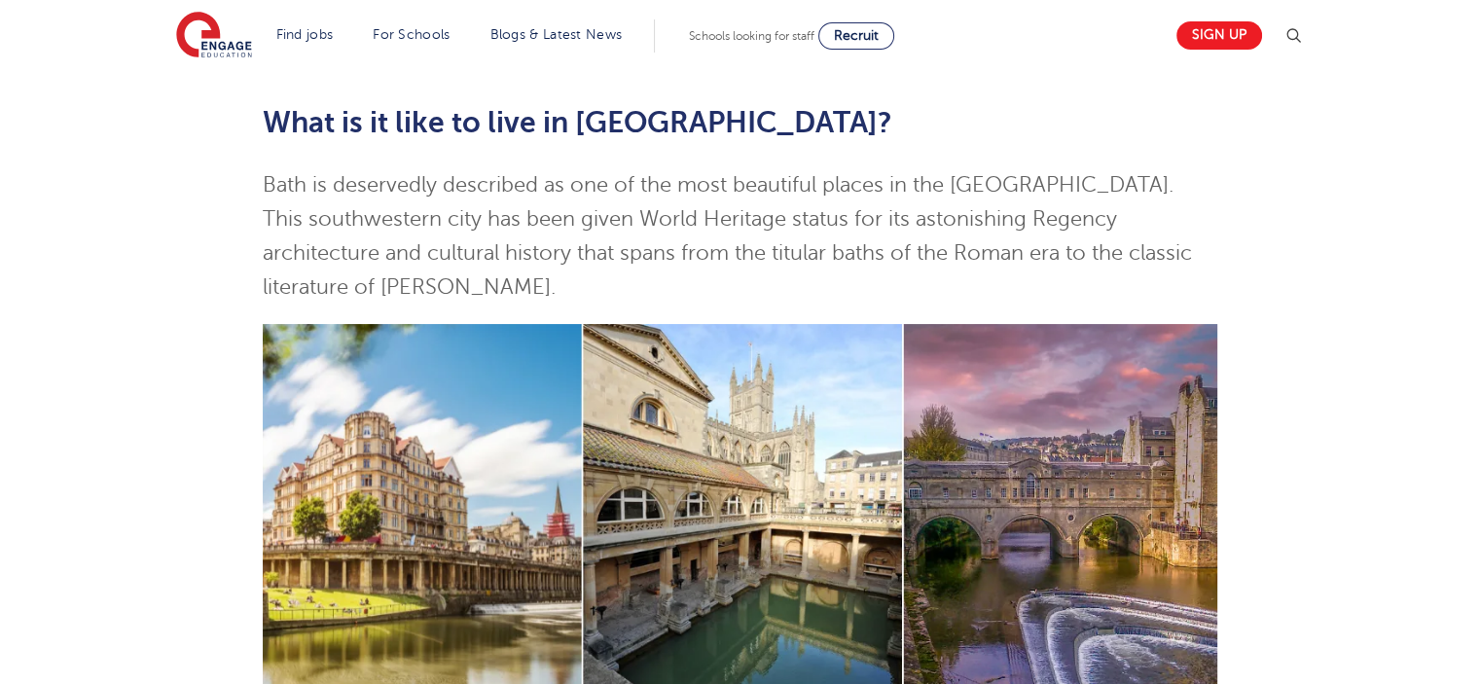  What do you see at coordinates (411, 34) in the screenshot?
I see `a: For Schools` at bounding box center [411, 34].